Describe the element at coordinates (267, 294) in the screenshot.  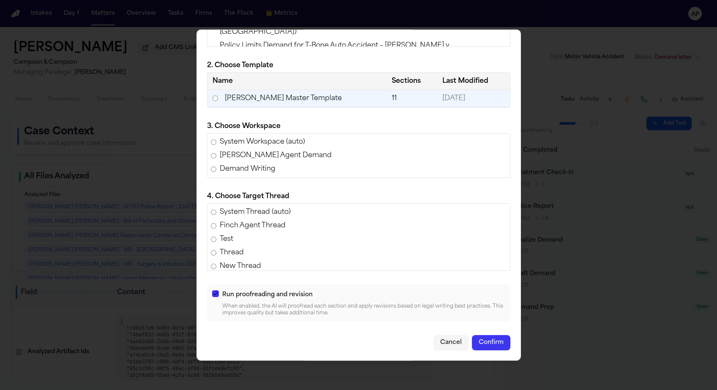
I see `span: Run proofreading and revision` at that location.